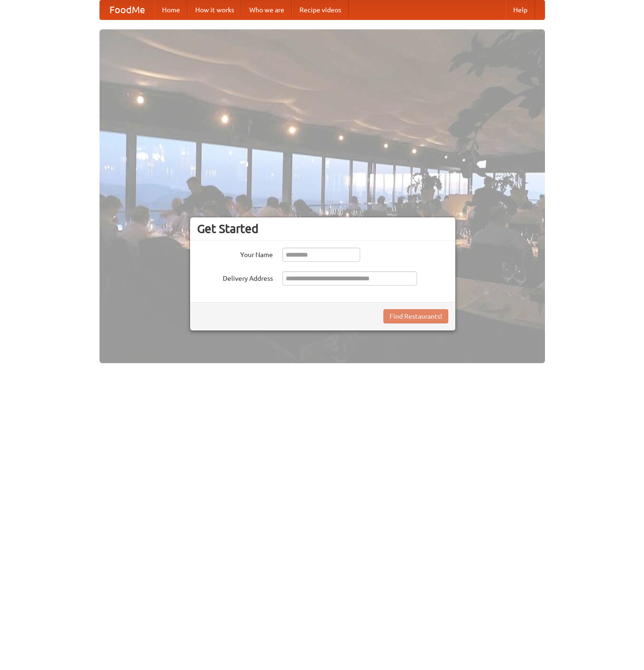 The height and width of the screenshot is (670, 644). What do you see at coordinates (320, 10) in the screenshot?
I see `a: Recipe videos` at bounding box center [320, 10].